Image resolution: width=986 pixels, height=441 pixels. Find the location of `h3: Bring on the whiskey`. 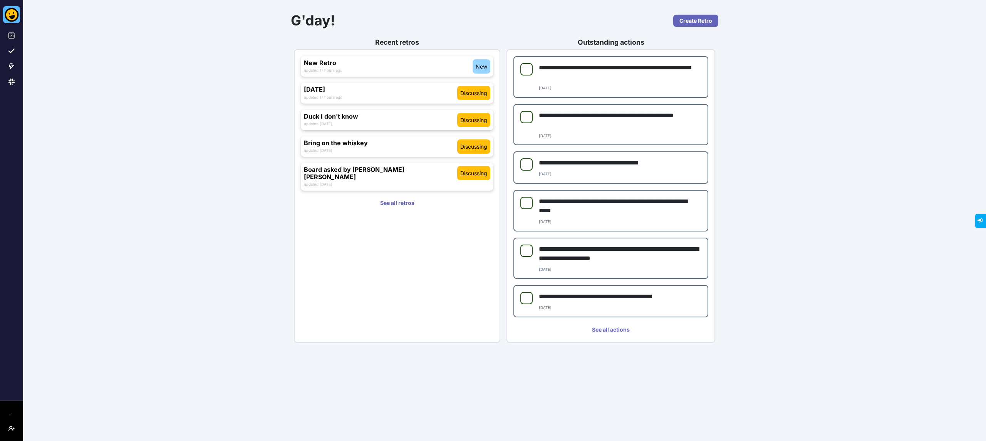

h3: Bring on the whiskey is located at coordinates (380, 143).